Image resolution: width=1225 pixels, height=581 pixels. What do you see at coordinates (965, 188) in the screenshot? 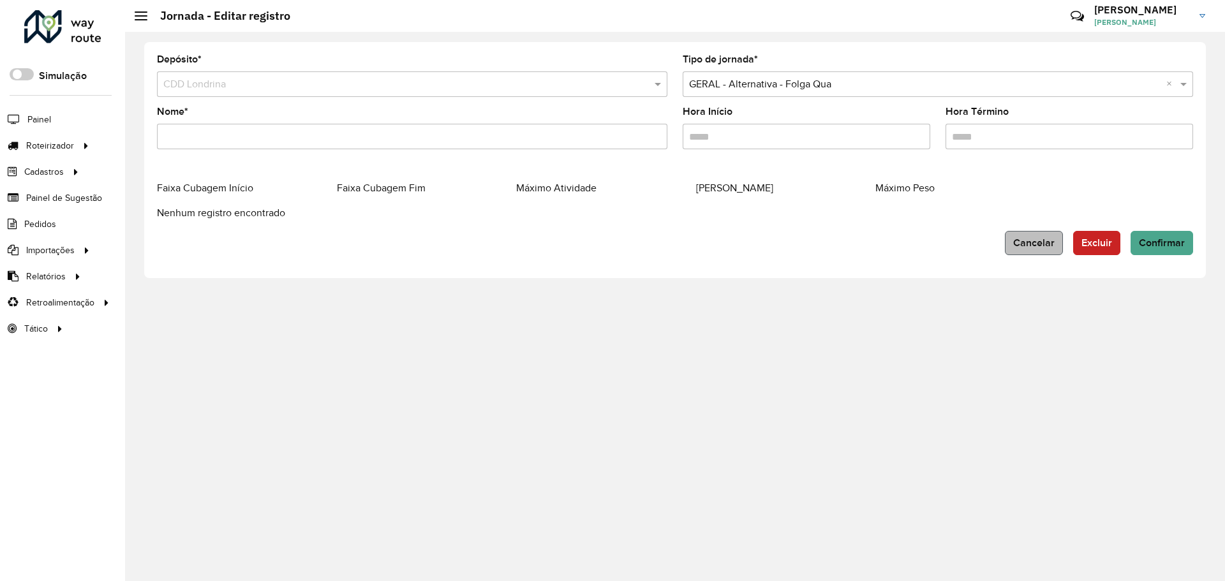
I see `datatable-header-cell: Máximo Peso` at bounding box center [965, 188].